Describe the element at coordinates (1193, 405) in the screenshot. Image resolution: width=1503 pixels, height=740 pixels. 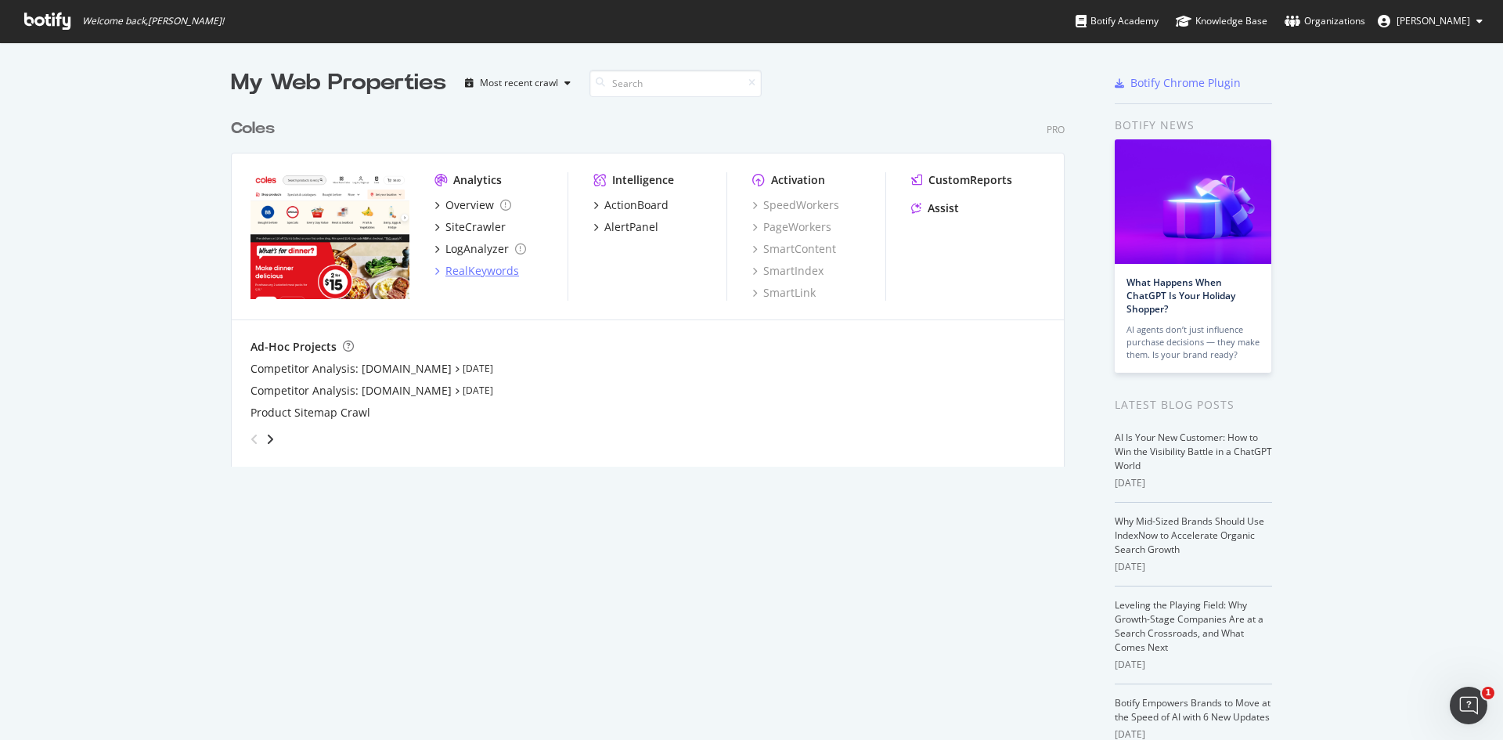
I see `div: Latest Blog Posts` at that location.